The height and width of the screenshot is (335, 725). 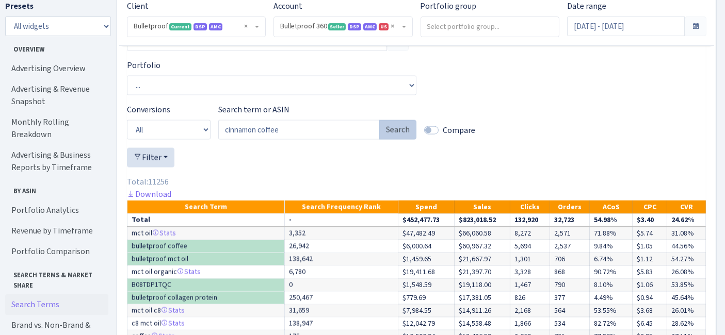 I want to click on th: Sales, so click(x=482, y=207).